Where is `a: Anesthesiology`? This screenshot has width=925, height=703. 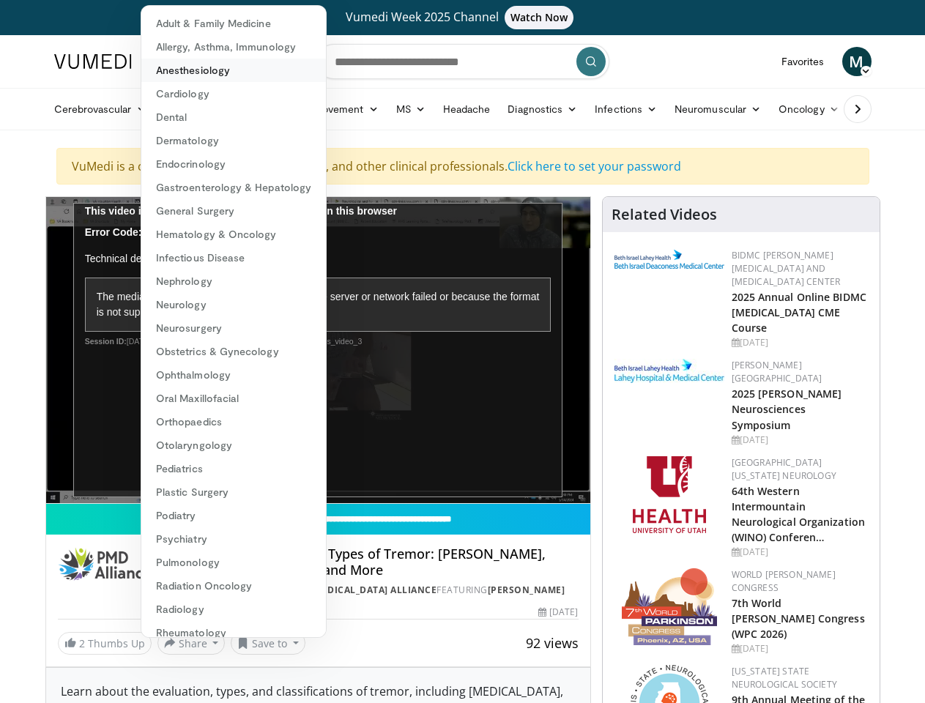 a: Anesthesiology is located at coordinates (234, 70).